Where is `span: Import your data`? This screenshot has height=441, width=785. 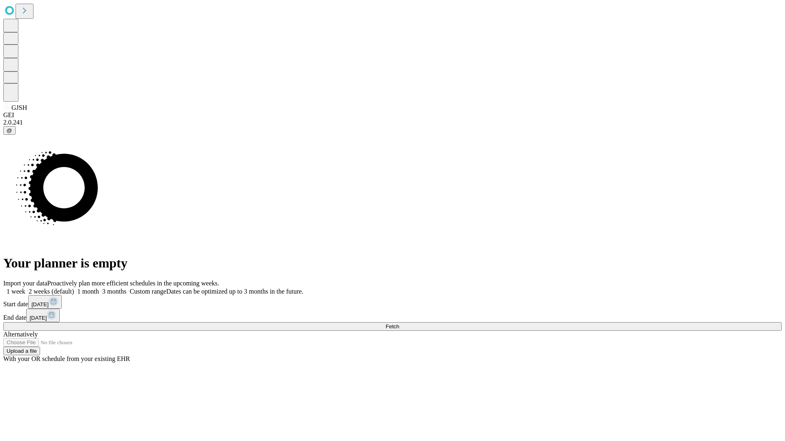
span: Import your data is located at coordinates (25, 283).